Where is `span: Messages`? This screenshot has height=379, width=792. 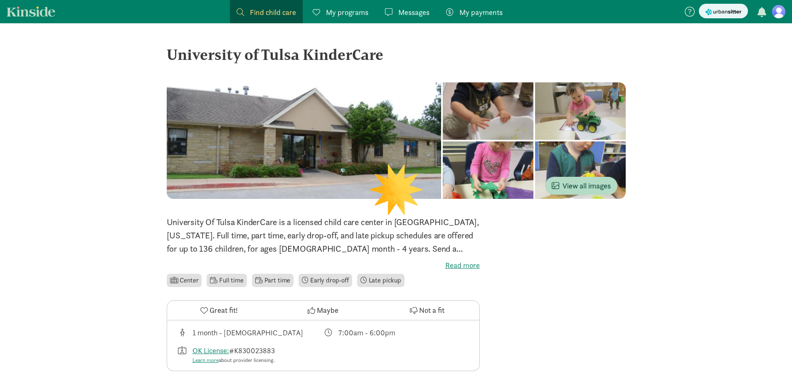 span: Messages is located at coordinates (414, 12).